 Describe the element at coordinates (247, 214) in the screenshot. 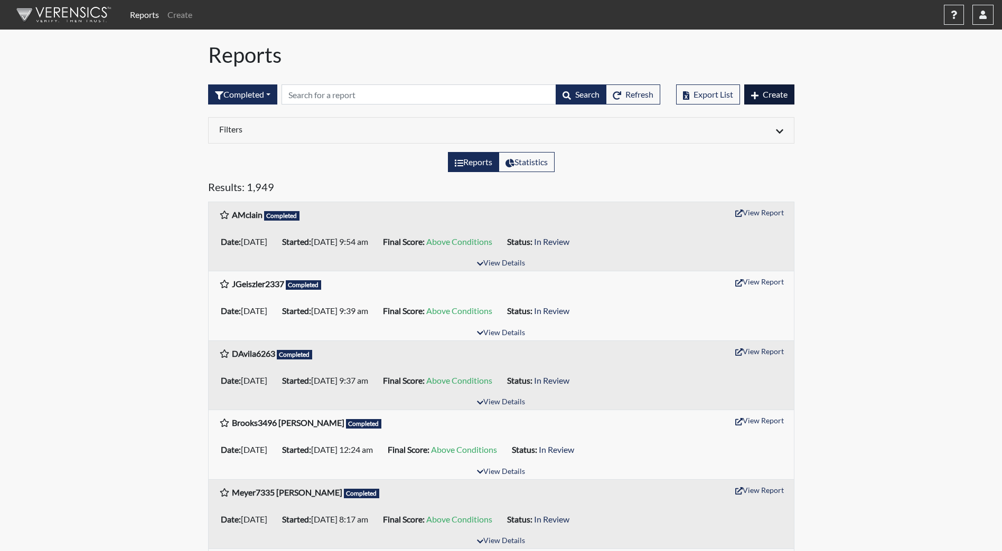

I see `b: AMclain` at that location.